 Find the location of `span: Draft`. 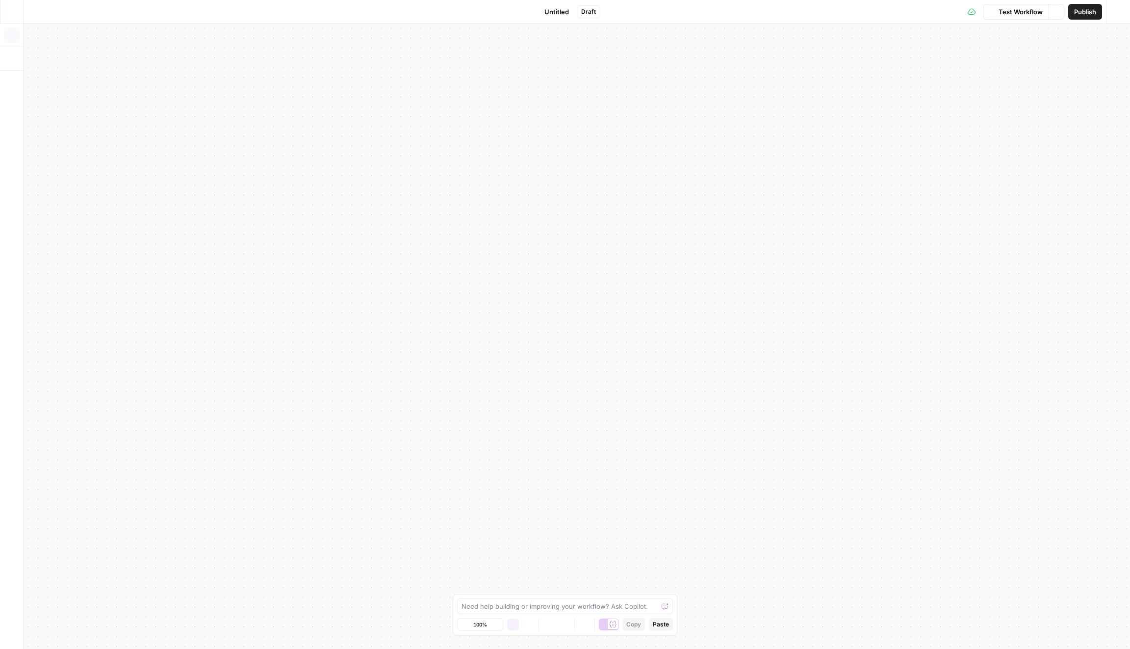

span: Draft is located at coordinates (588, 12).